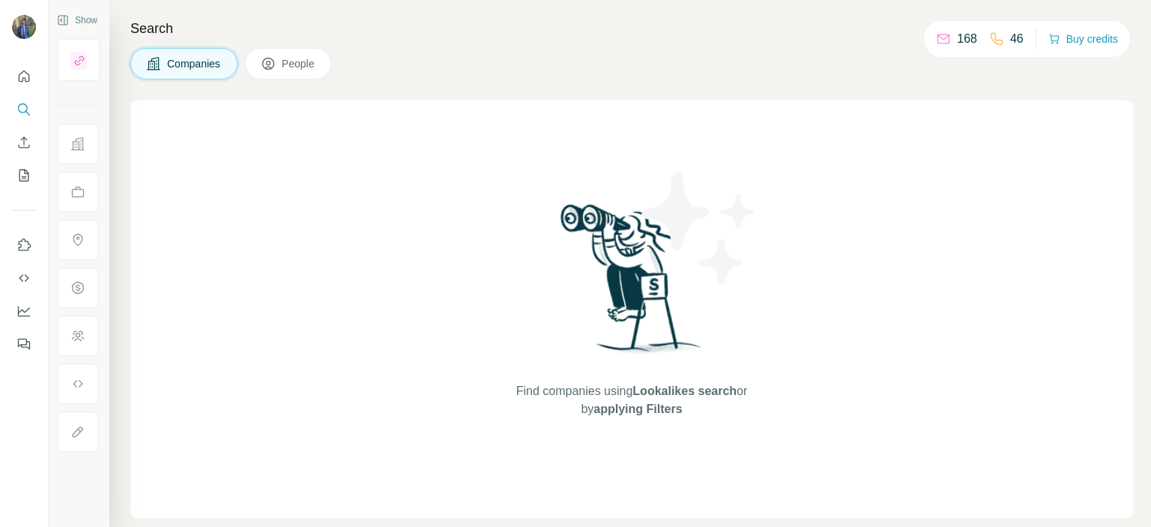 The width and height of the screenshot is (1151, 527). I want to click on button: Enrich CSV, so click(24, 142).